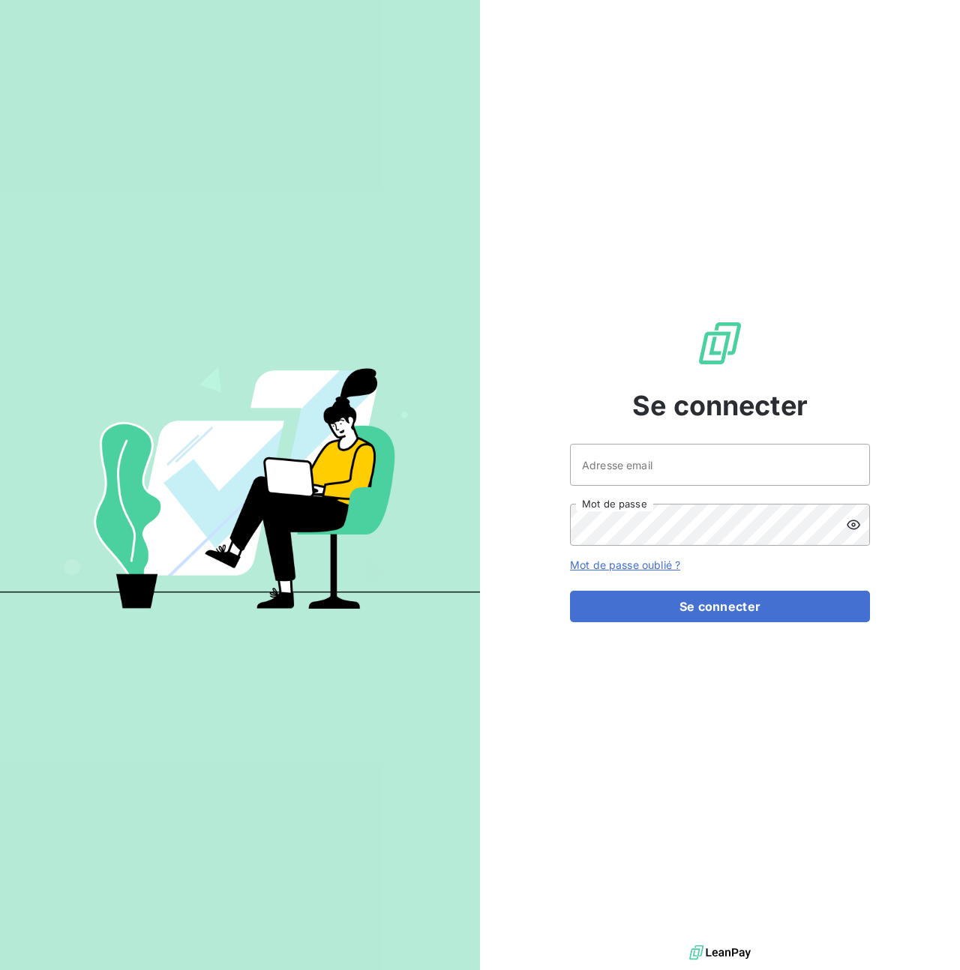  Describe the element at coordinates (720, 406) in the screenshot. I see `span: Se connecter` at that location.